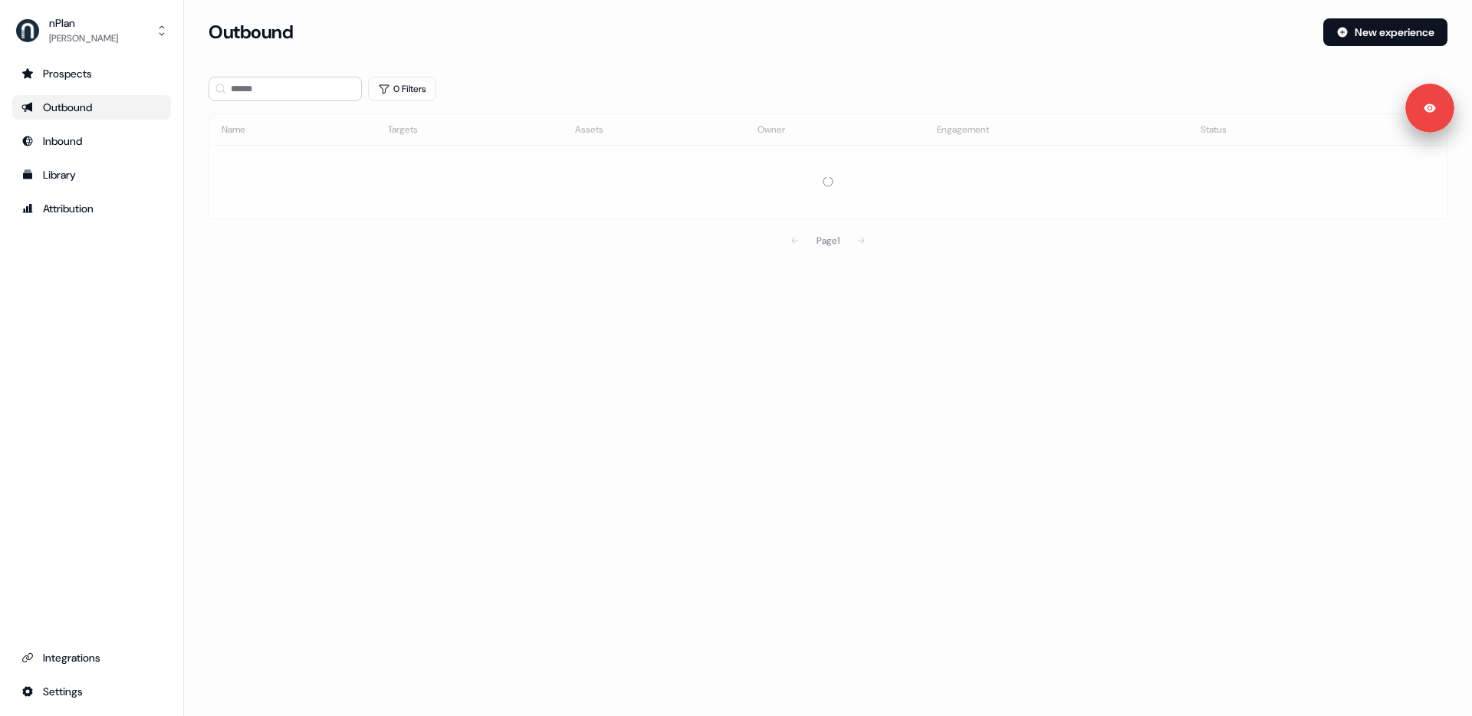 This screenshot has width=1472, height=716. What do you see at coordinates (91, 141) in the screenshot?
I see `div: Inbound` at bounding box center [91, 141].